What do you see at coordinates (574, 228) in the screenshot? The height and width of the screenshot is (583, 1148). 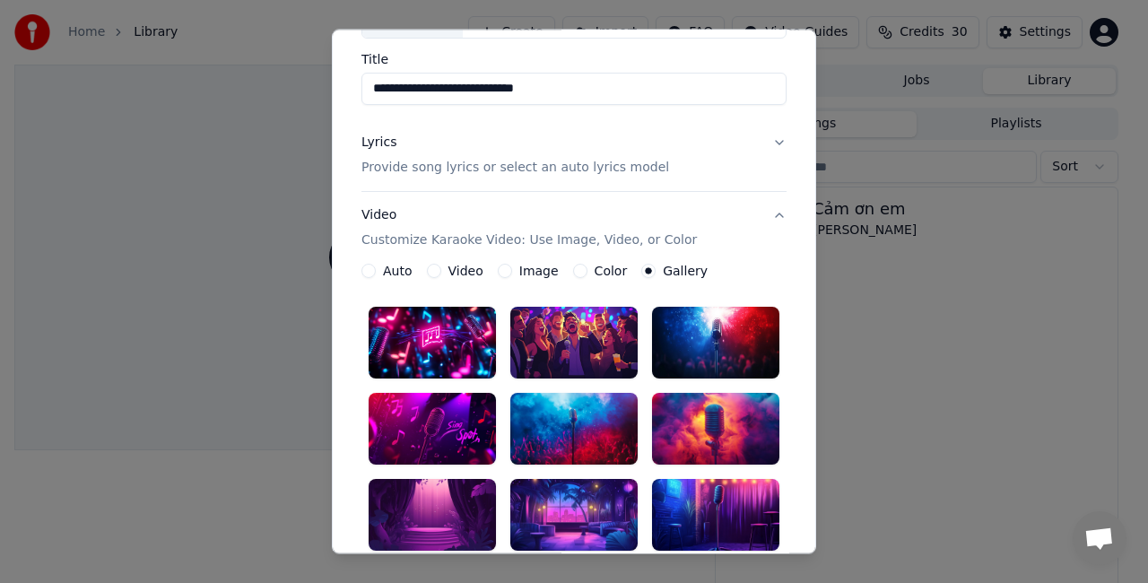 I see `button: VideoCustomize Karaoke Video: Use Image, Video, or Color` at bounding box center [574, 228].